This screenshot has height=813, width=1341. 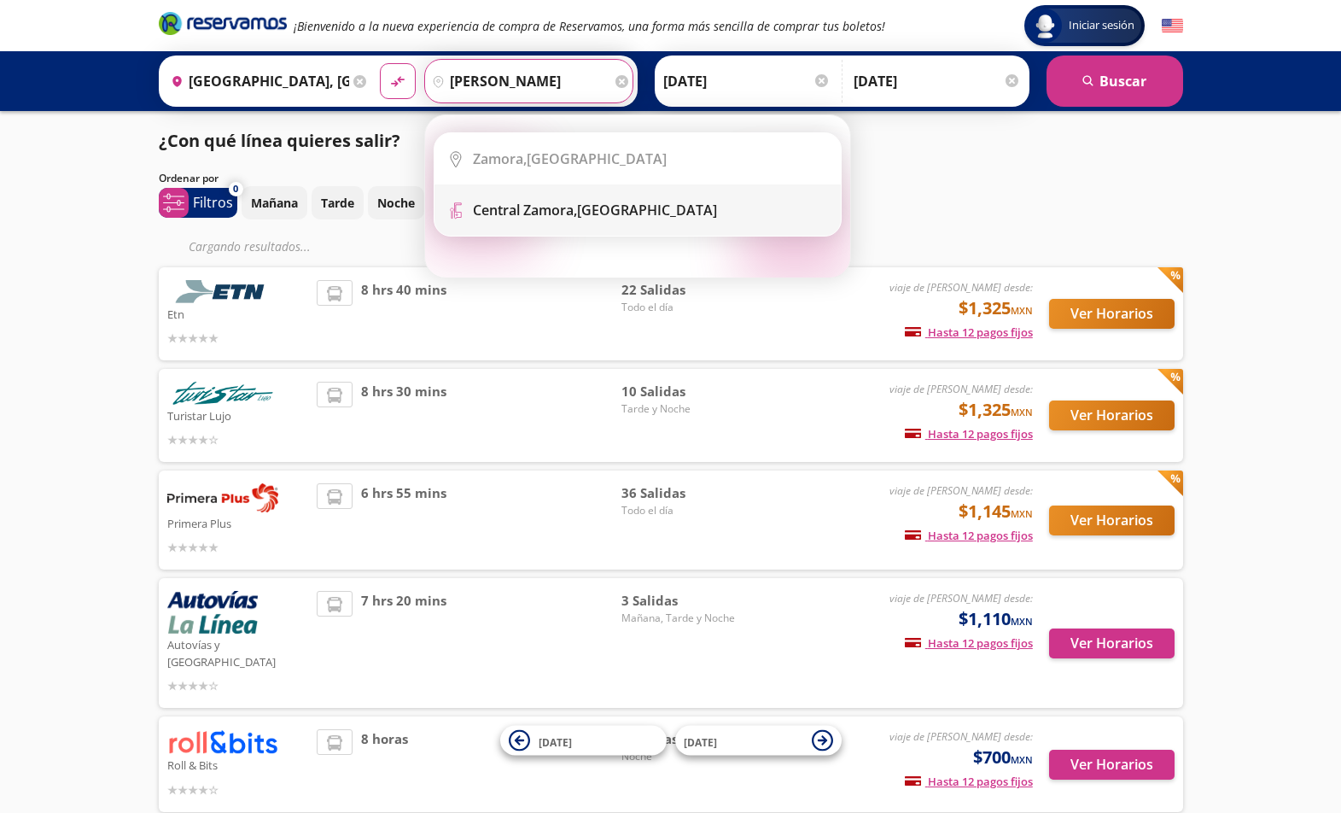 I want to click on input: Buscar Destino, so click(x=518, y=81).